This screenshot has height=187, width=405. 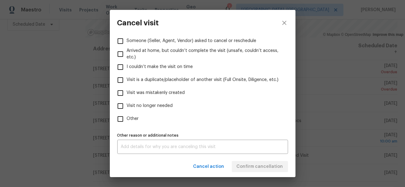 What do you see at coordinates (285, 23) in the screenshot?
I see `button: close` at bounding box center [285, 23].